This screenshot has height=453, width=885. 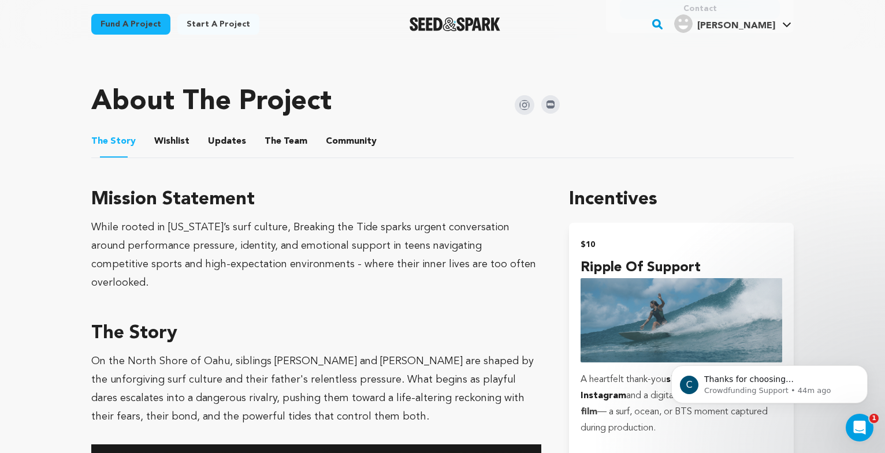 I want to click on span: Mazziani G.'s Profile, so click(x=732, y=24).